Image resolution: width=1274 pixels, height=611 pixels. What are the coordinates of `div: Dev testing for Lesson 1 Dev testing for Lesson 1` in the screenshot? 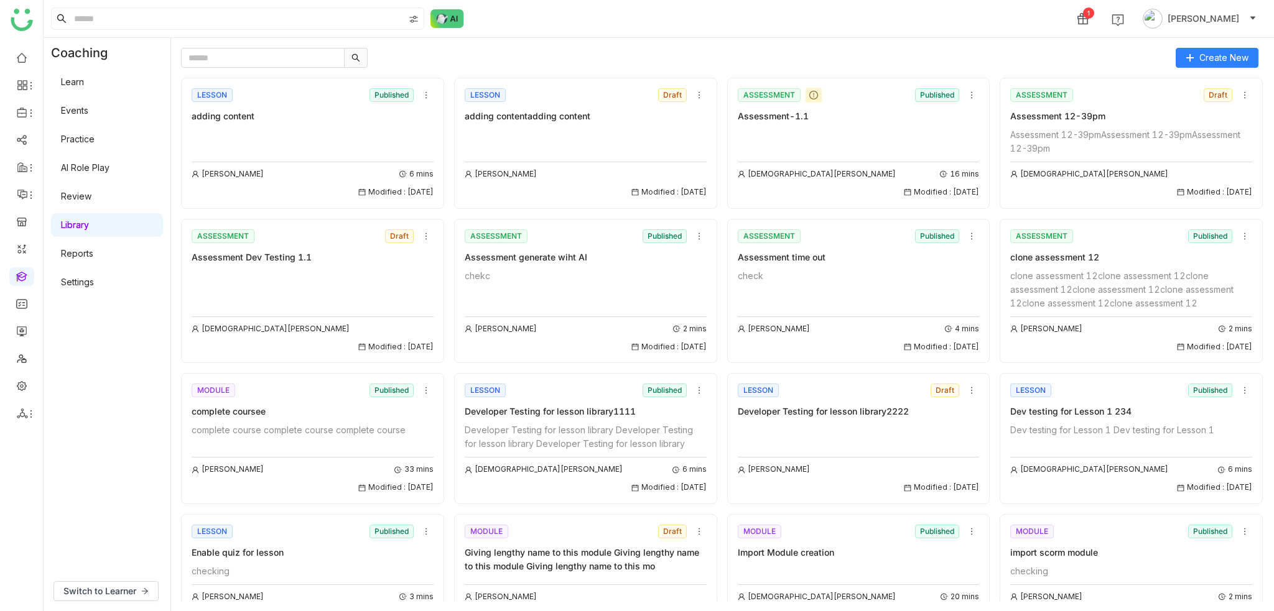 It's located at (1131, 430).